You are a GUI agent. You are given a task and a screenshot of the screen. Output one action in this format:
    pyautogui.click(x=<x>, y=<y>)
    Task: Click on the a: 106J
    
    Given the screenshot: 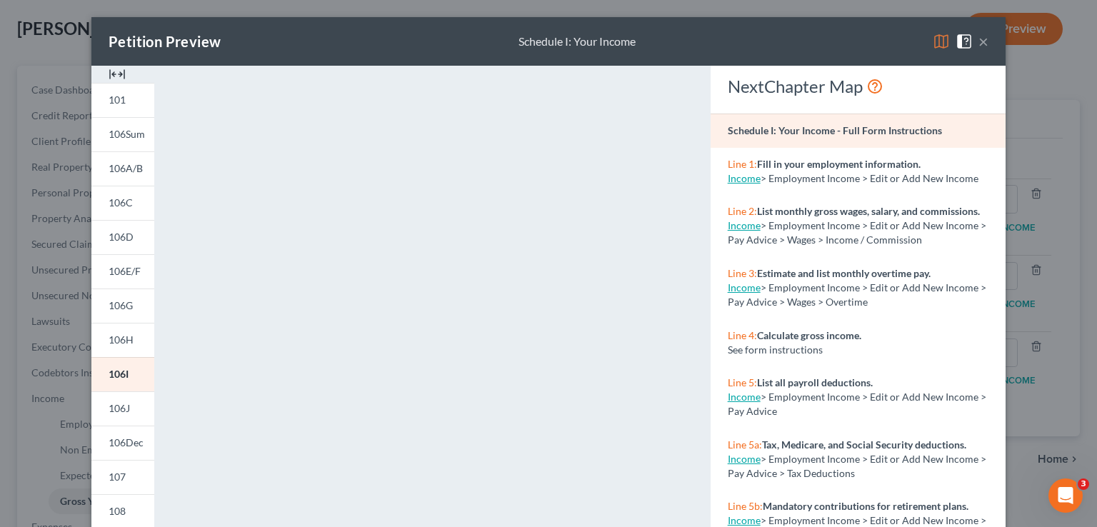 What is the action you would take?
    pyautogui.click(x=123, y=408)
    